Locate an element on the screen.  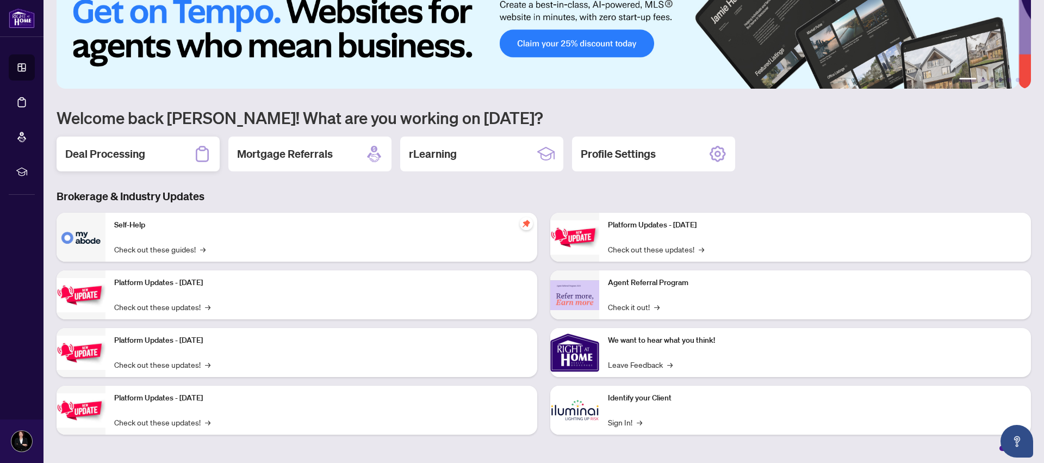
img: Profile Icon is located at coordinates (22, 441).